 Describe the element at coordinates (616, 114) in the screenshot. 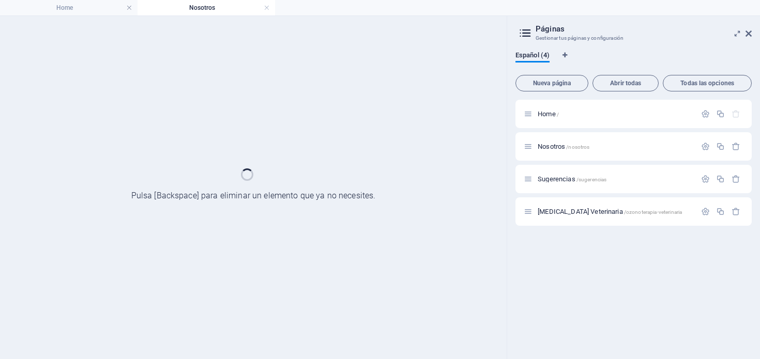

I see `div: Home/` at that location.